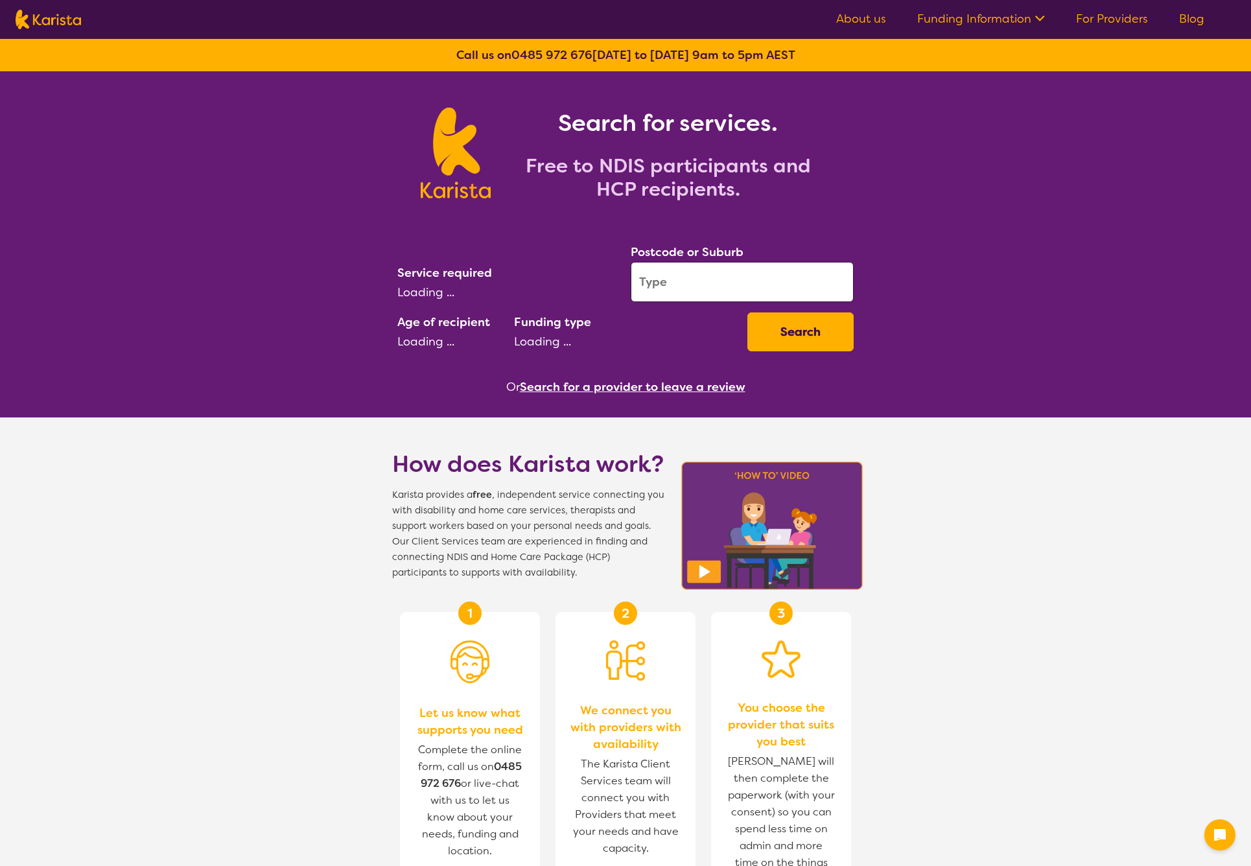 The width and height of the screenshot is (1251, 866). I want to click on label: Funding type, so click(552, 322).